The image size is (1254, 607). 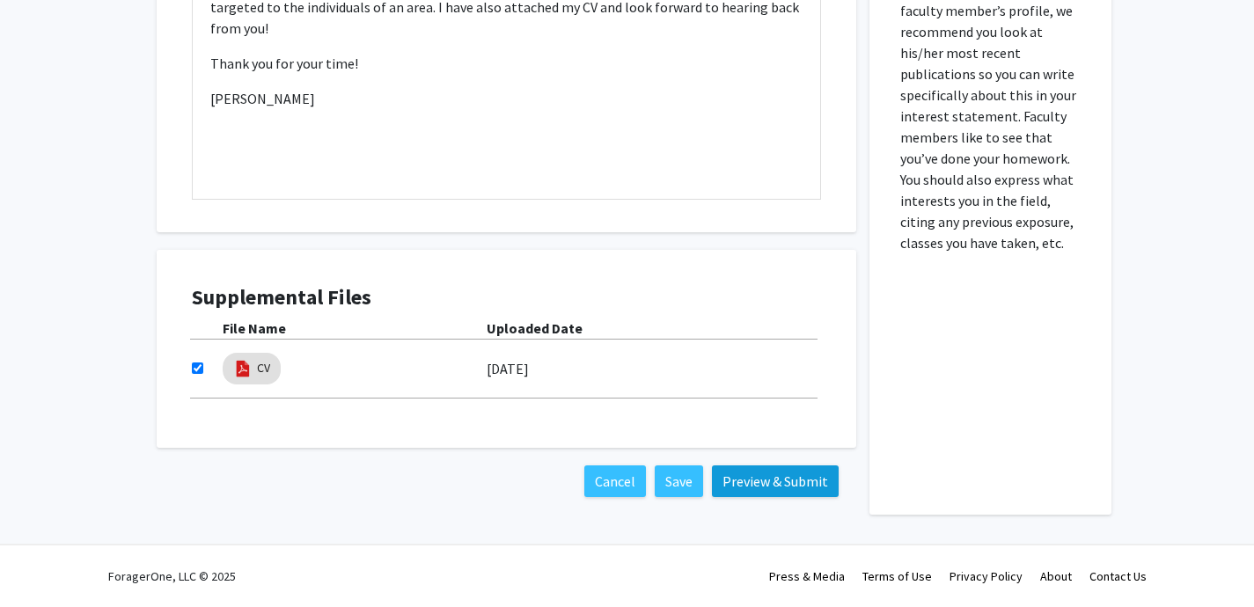 What do you see at coordinates (254, 328) in the screenshot?
I see `b: File Name` at bounding box center [254, 328].